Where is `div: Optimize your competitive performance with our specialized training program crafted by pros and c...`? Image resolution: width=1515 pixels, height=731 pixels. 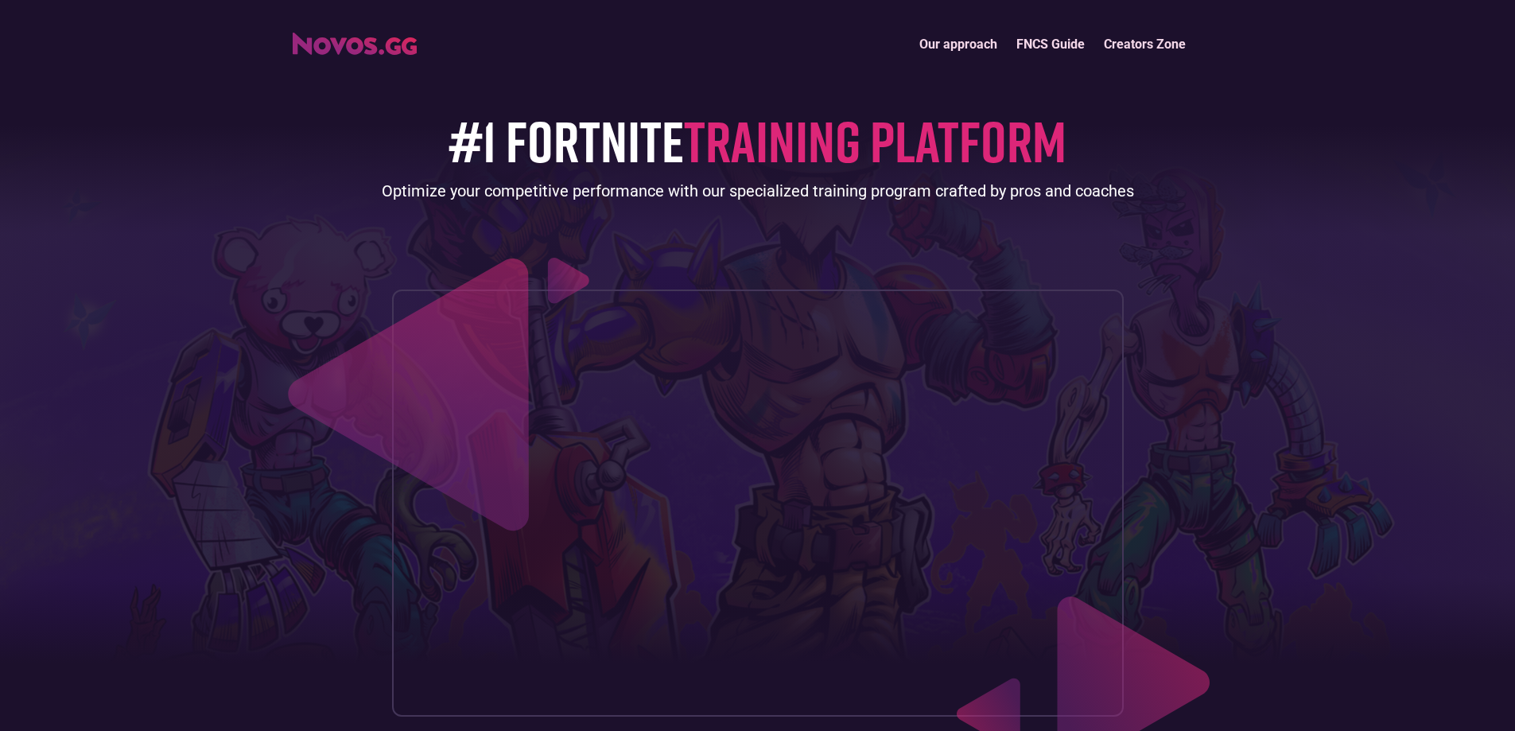
div: Optimize your competitive performance with our specialized training program crafted by pros and c... is located at coordinates (758, 191).